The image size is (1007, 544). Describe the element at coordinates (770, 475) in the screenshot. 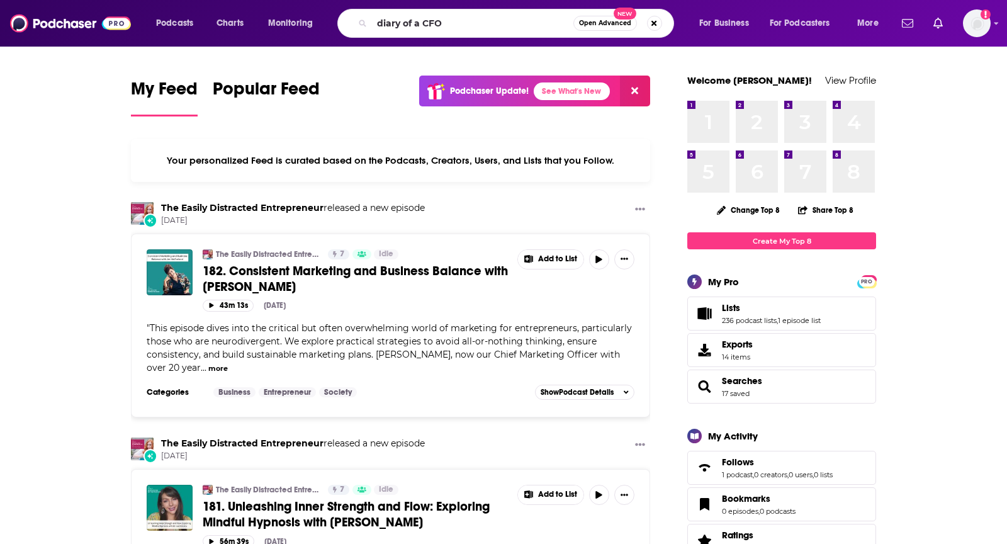

I see `a: 0 creators` at that location.